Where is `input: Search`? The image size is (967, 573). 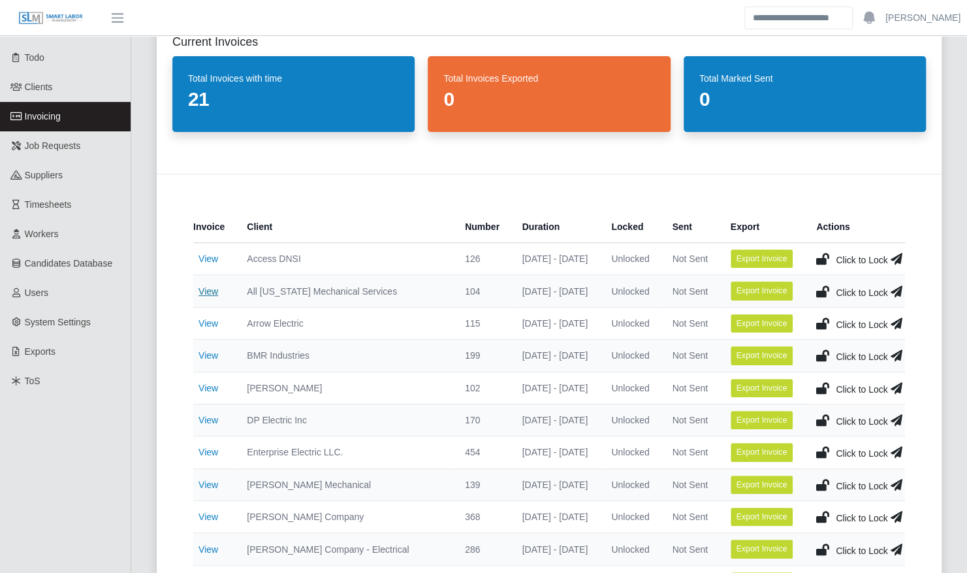 input: Search is located at coordinates (799, 18).